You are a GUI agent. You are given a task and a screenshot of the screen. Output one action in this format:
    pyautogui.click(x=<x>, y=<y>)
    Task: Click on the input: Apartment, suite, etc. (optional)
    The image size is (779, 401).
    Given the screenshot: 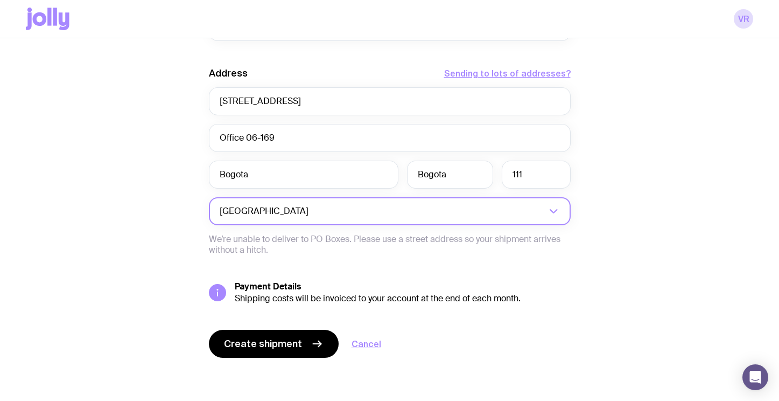 What is the action you would take?
    pyautogui.click(x=390, y=138)
    